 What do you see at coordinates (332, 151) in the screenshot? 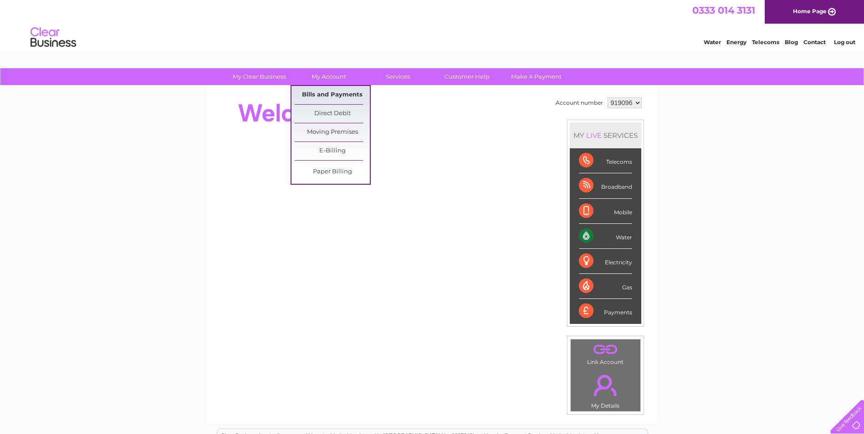
I see `a: E-Billing` at bounding box center [332, 151].